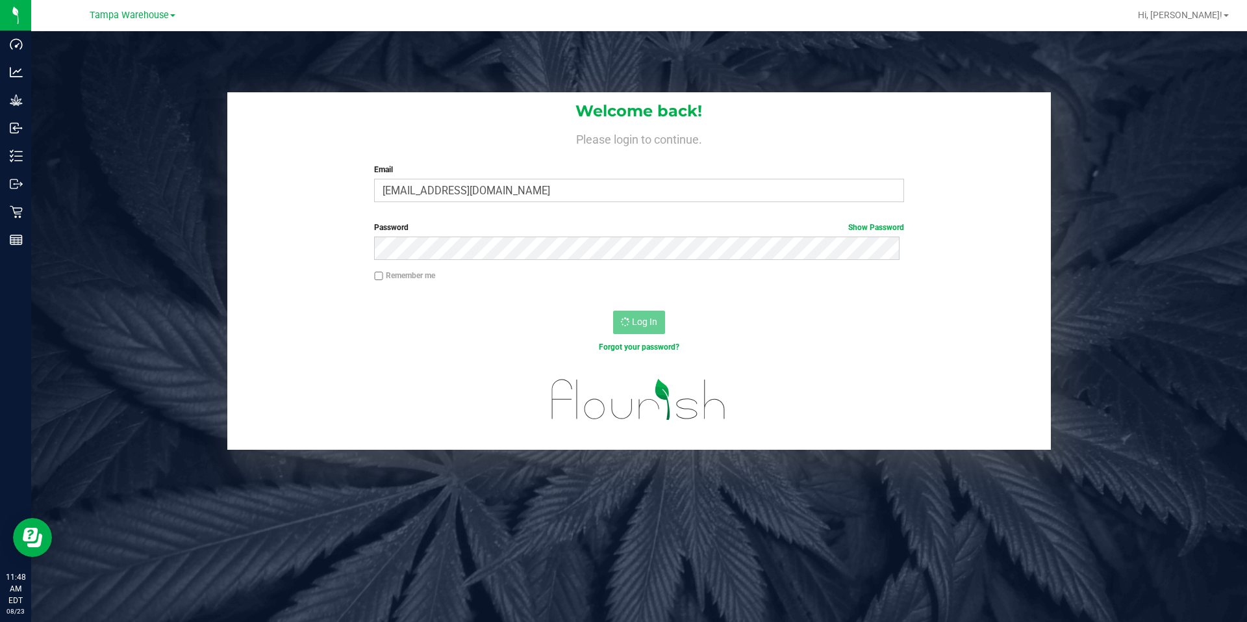 This screenshot has height=622, width=1247. Describe the element at coordinates (391, 227) in the screenshot. I see `span: Password` at that location.